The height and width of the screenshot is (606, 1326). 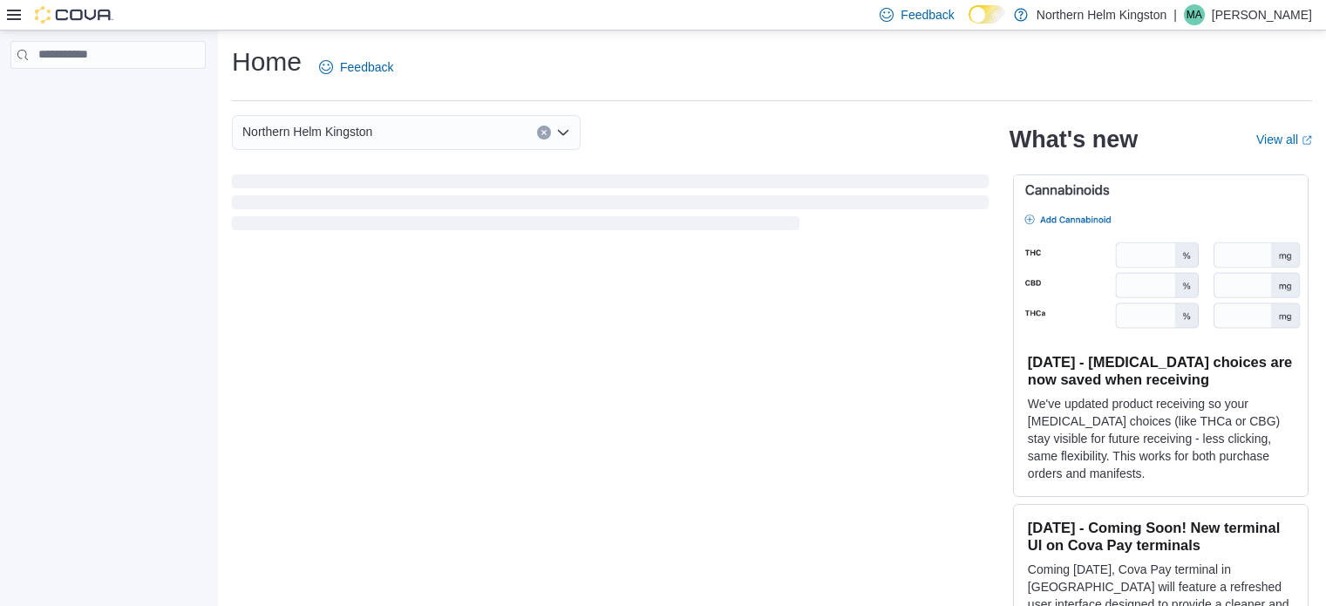 What do you see at coordinates (356, 67) in the screenshot?
I see `a: Feedback` at bounding box center [356, 67].